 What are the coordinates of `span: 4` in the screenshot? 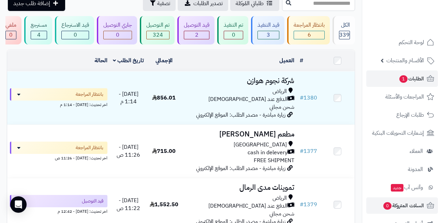 It's located at (39, 35).